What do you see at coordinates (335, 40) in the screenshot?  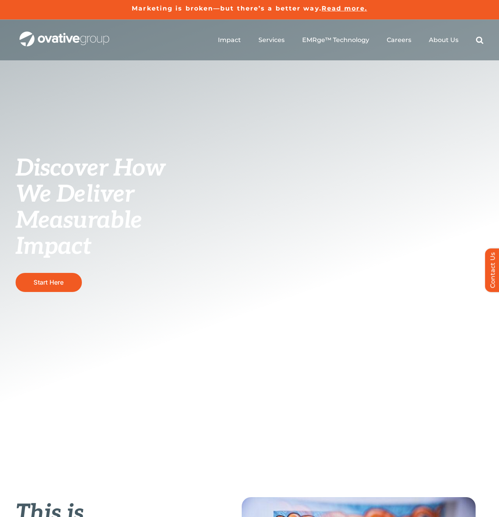 I see `span: EMRge™ Technology` at bounding box center [335, 40].